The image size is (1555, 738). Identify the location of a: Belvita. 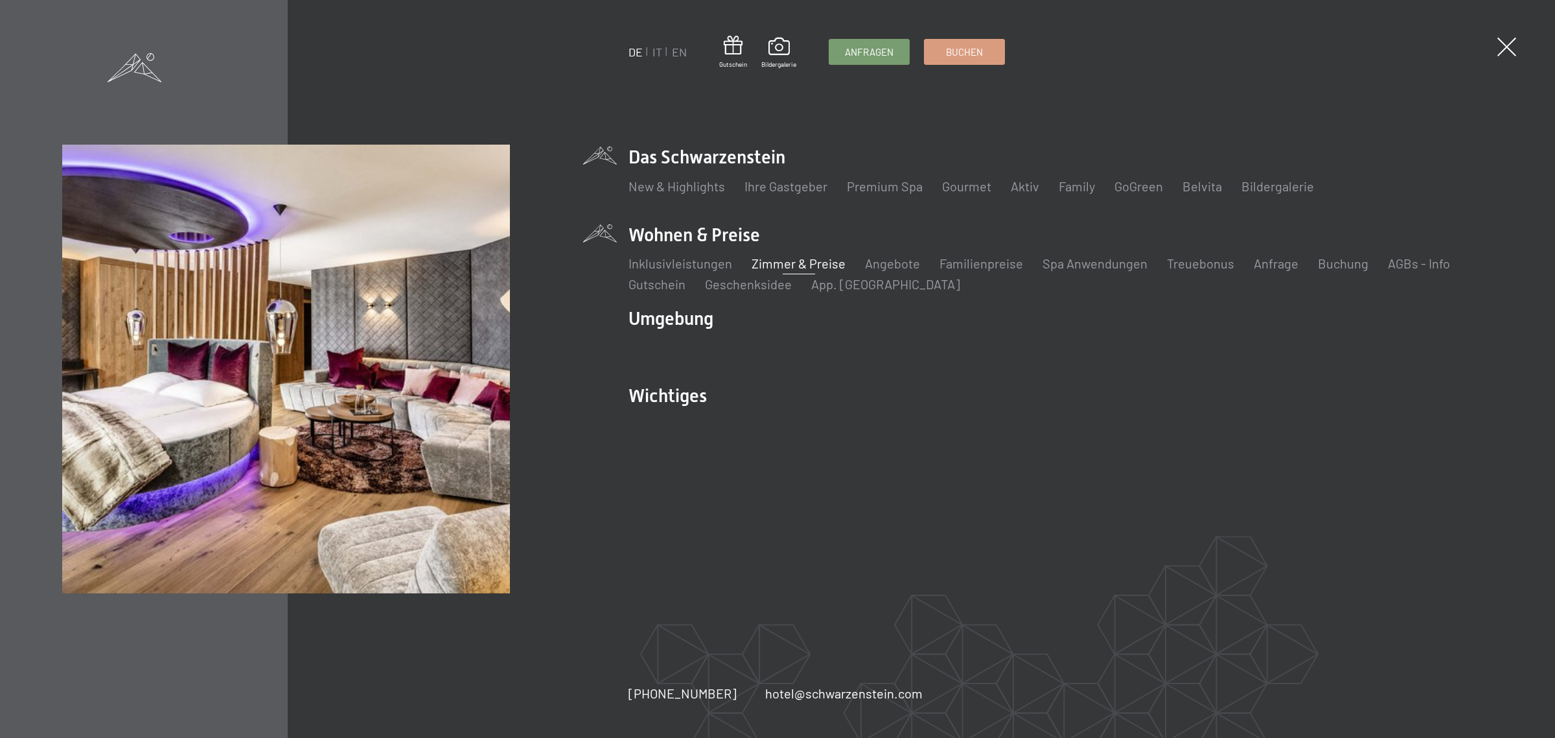
(1202, 186).